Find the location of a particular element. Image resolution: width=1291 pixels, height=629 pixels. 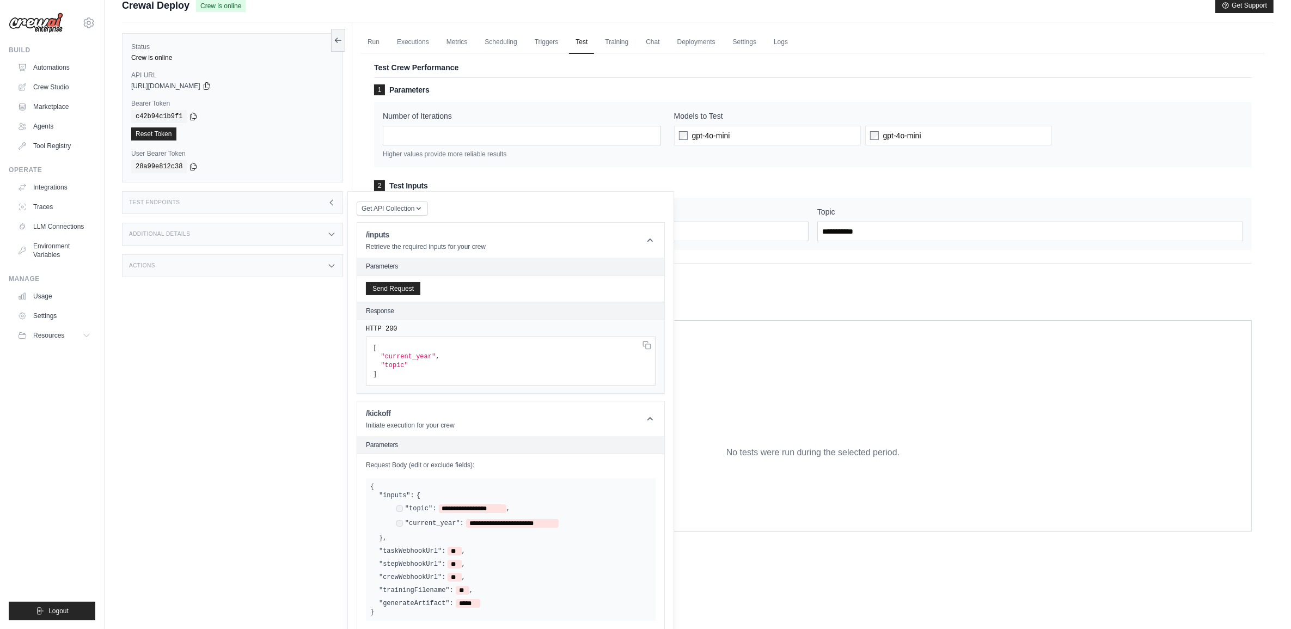

p: Retrieve the required inputs for your crew is located at coordinates (426, 247).